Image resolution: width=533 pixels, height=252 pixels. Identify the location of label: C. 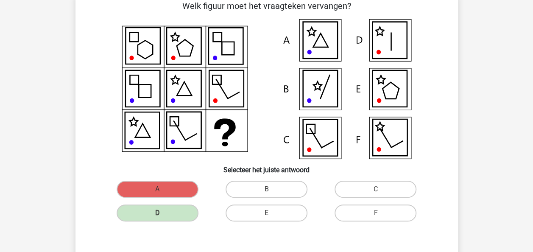
(375, 189).